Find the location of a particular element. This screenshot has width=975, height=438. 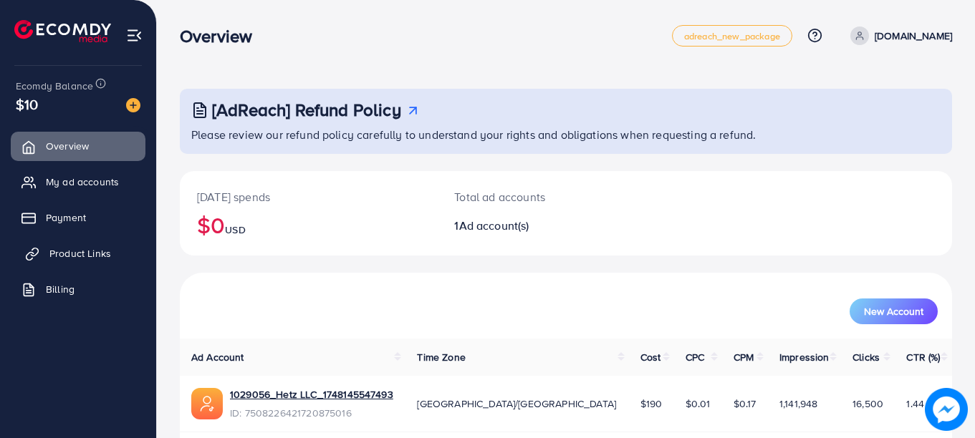

a: adreach_new_package is located at coordinates (732, 36).